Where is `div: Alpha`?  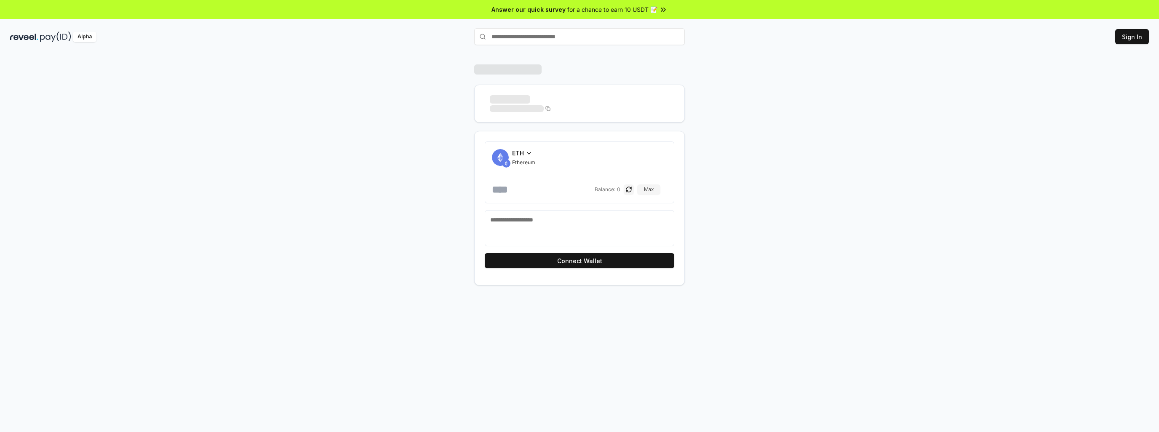
div: Alpha is located at coordinates (85, 37).